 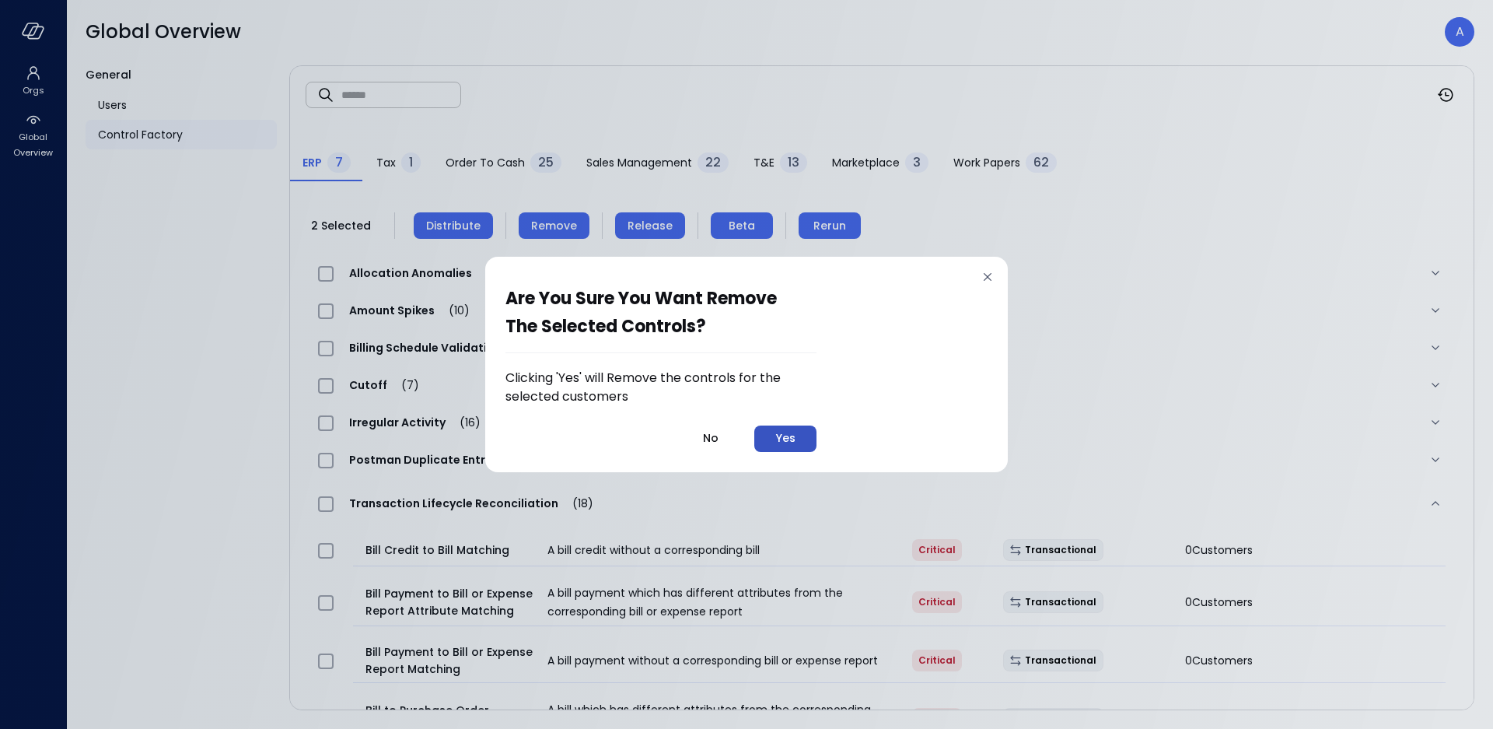 I want to click on button: Yes, so click(x=786, y=439).